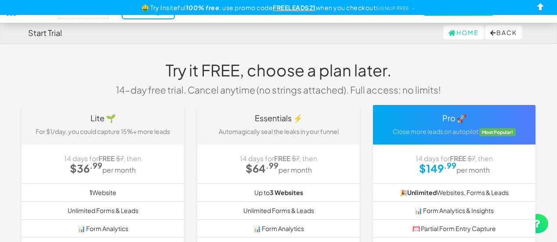  I want to click on a: SIGNUP FREE →, so click(396, 8).